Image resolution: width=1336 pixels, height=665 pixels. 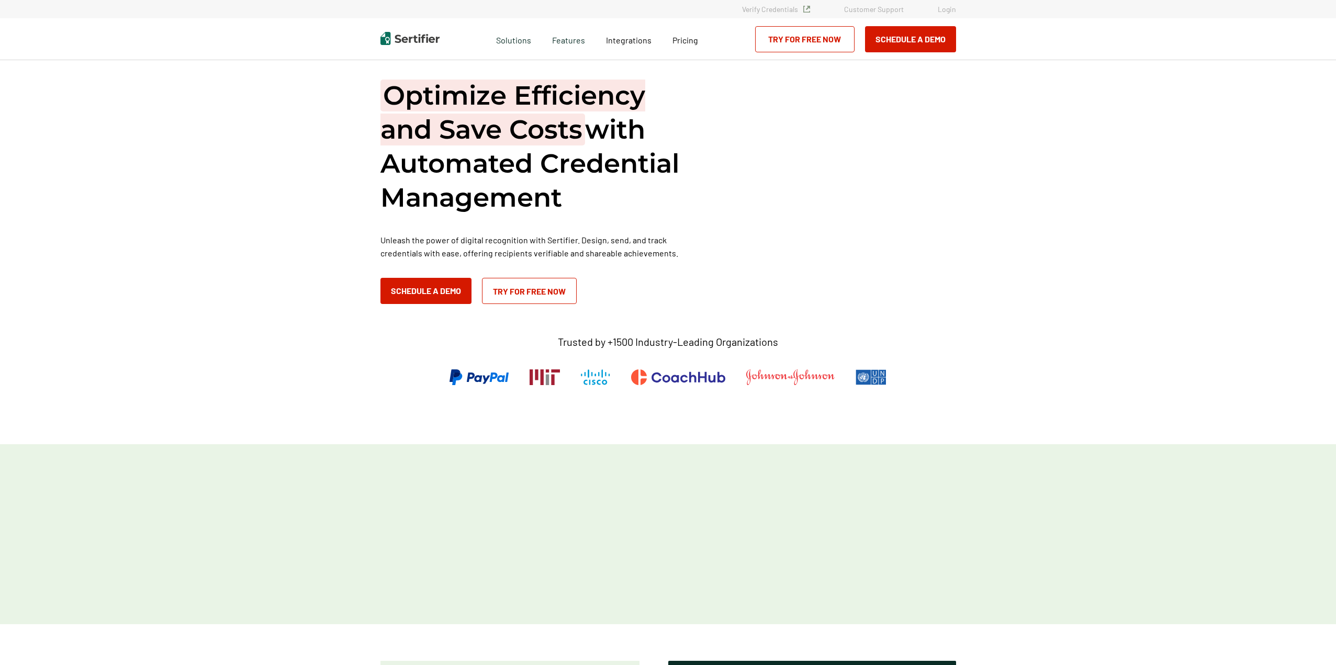 I want to click on span: Integrations, so click(x=629, y=40).